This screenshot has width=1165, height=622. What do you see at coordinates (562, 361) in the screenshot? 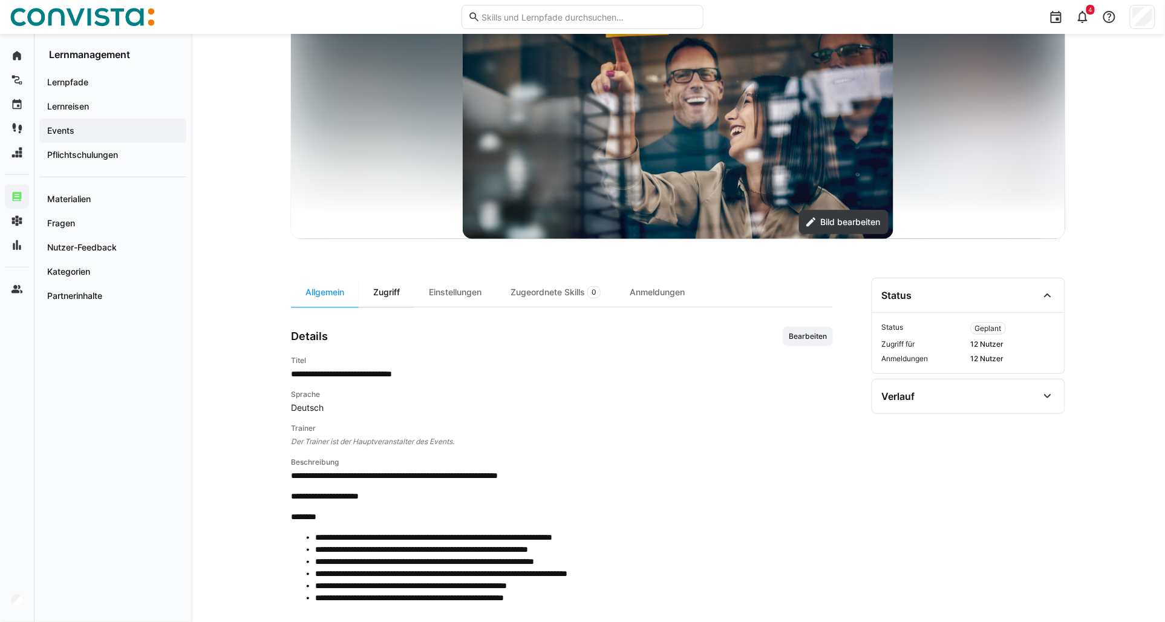
I see `h4: Titel` at bounding box center [562, 361].